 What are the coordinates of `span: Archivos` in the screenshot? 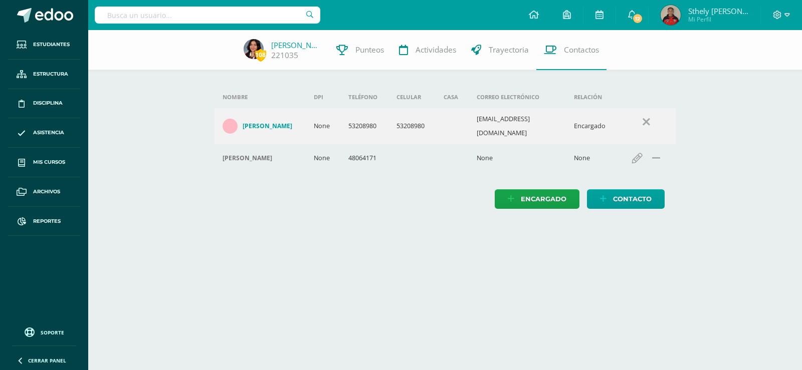 It's located at (47, 192).